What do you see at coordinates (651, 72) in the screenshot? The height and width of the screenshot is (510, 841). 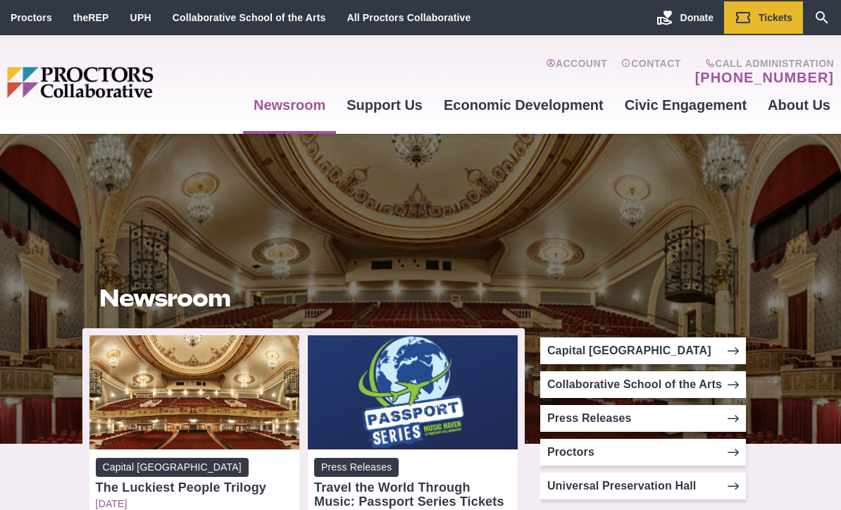 I see `a: Contact` at bounding box center [651, 72].